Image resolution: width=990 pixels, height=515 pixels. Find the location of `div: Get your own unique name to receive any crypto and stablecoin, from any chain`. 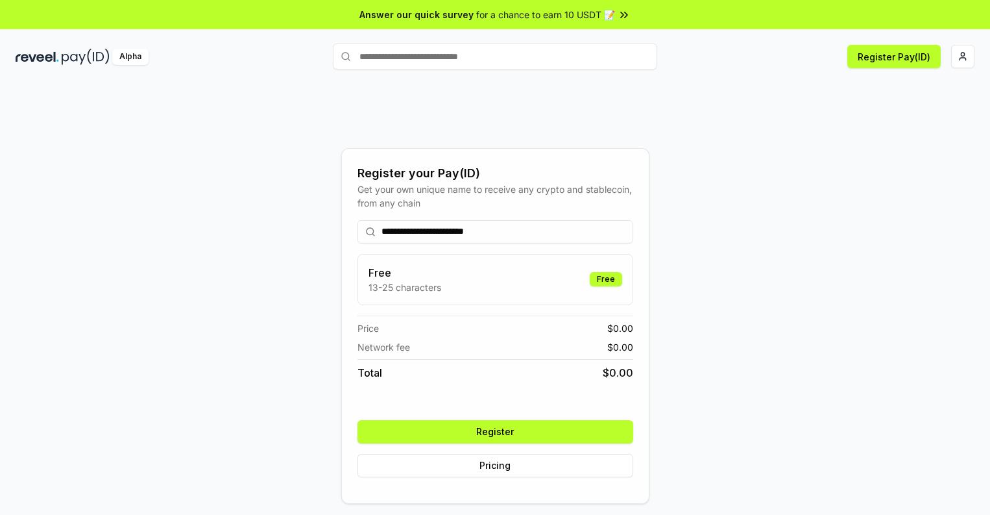

div: Get your own unique name to receive any crypto and stablecoin, from any chain is located at coordinates (495, 196).